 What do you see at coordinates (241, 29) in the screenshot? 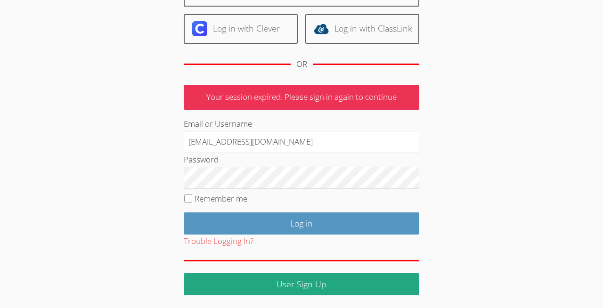
I see `a: Log in with Clever` at bounding box center [241, 29].